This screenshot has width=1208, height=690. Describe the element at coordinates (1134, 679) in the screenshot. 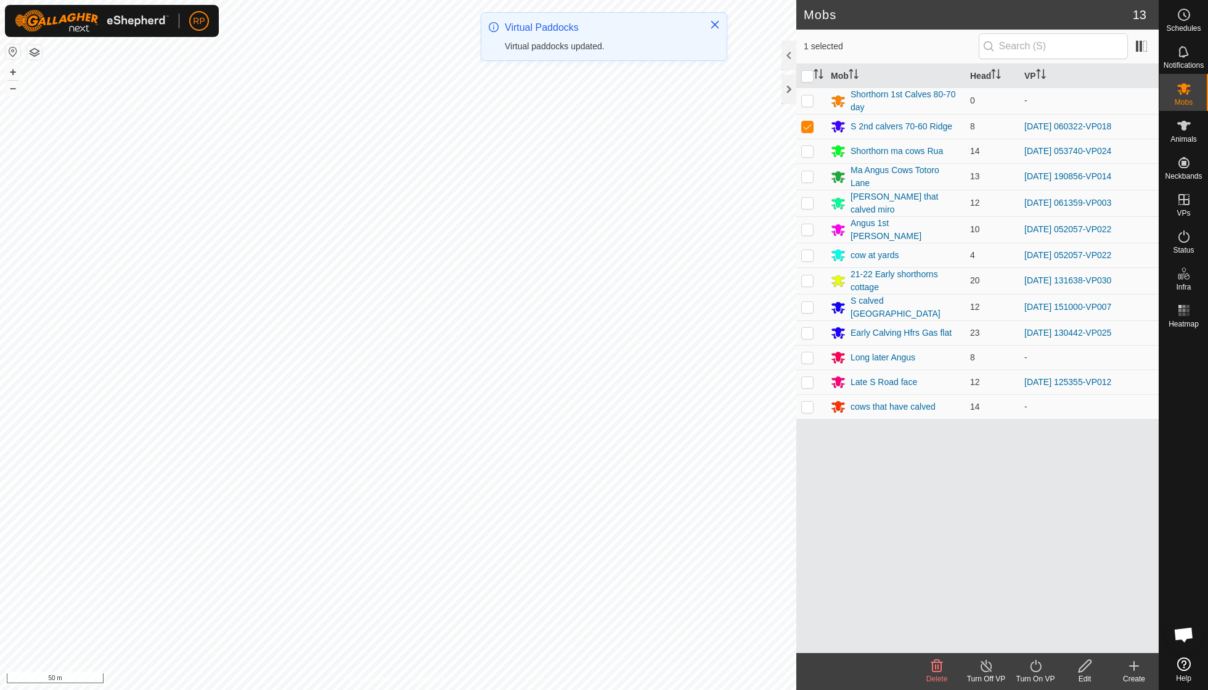

I see `div: Create` at that location.